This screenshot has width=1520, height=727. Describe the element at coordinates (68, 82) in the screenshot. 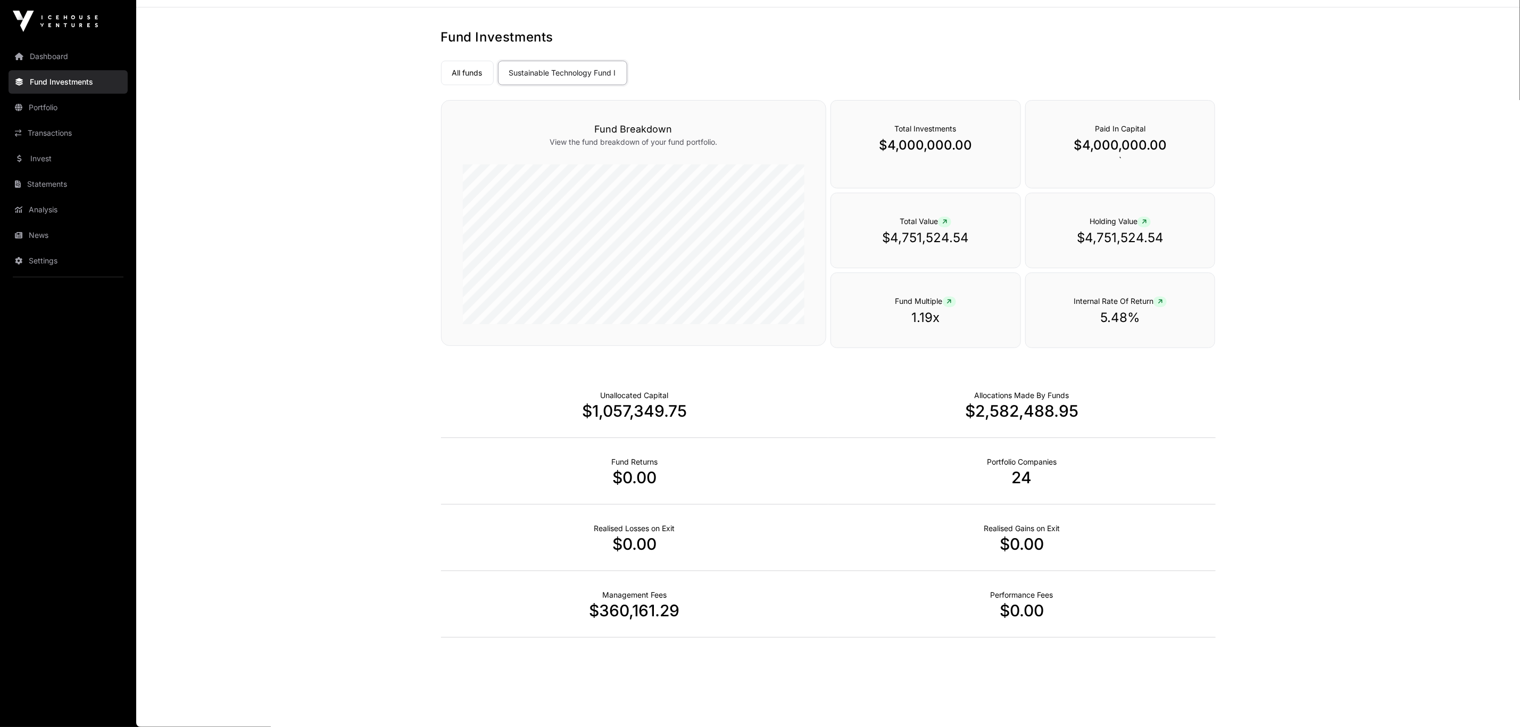

I see `a: Fund Investments` at that location.